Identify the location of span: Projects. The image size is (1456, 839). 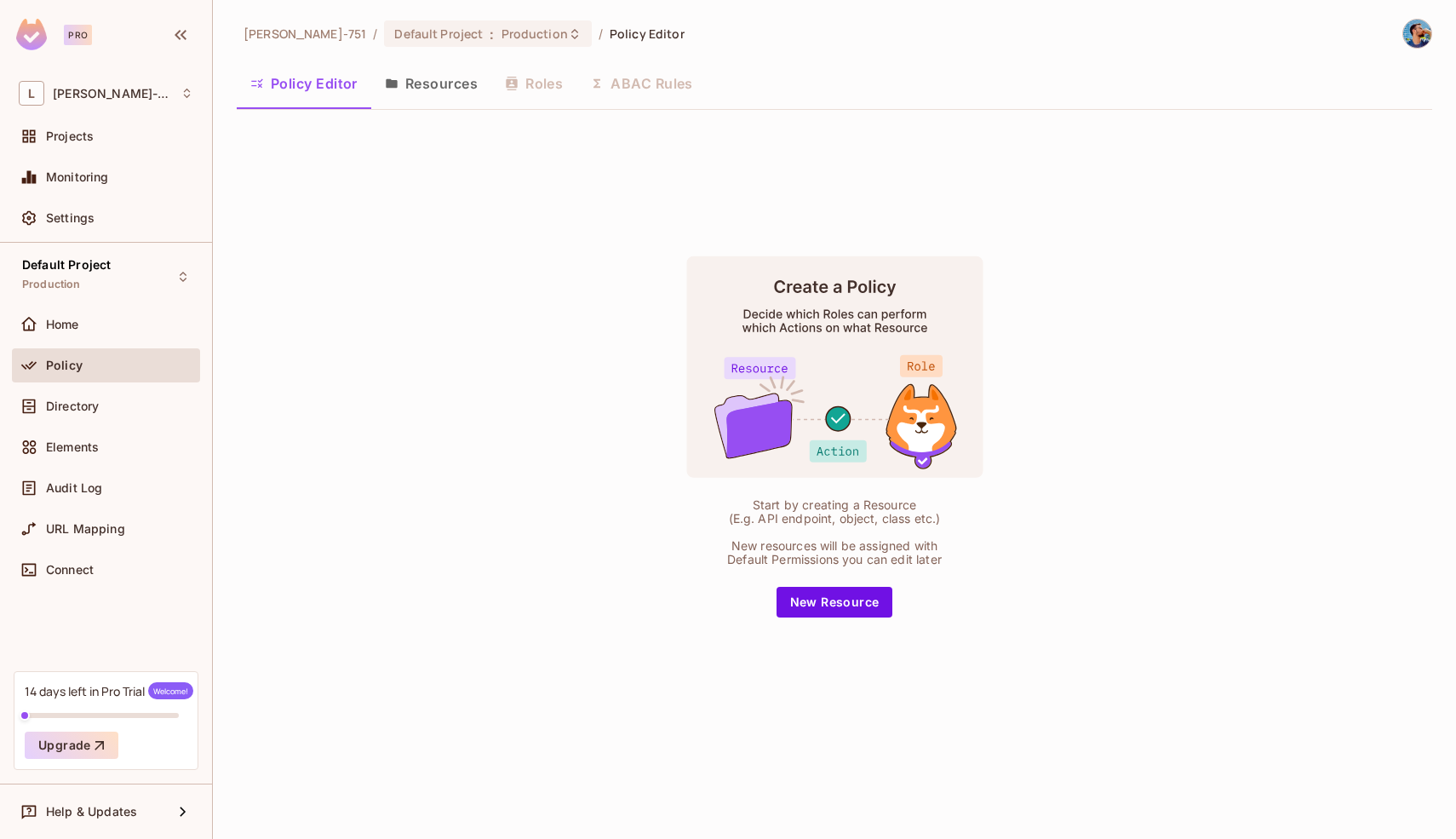
(70, 137).